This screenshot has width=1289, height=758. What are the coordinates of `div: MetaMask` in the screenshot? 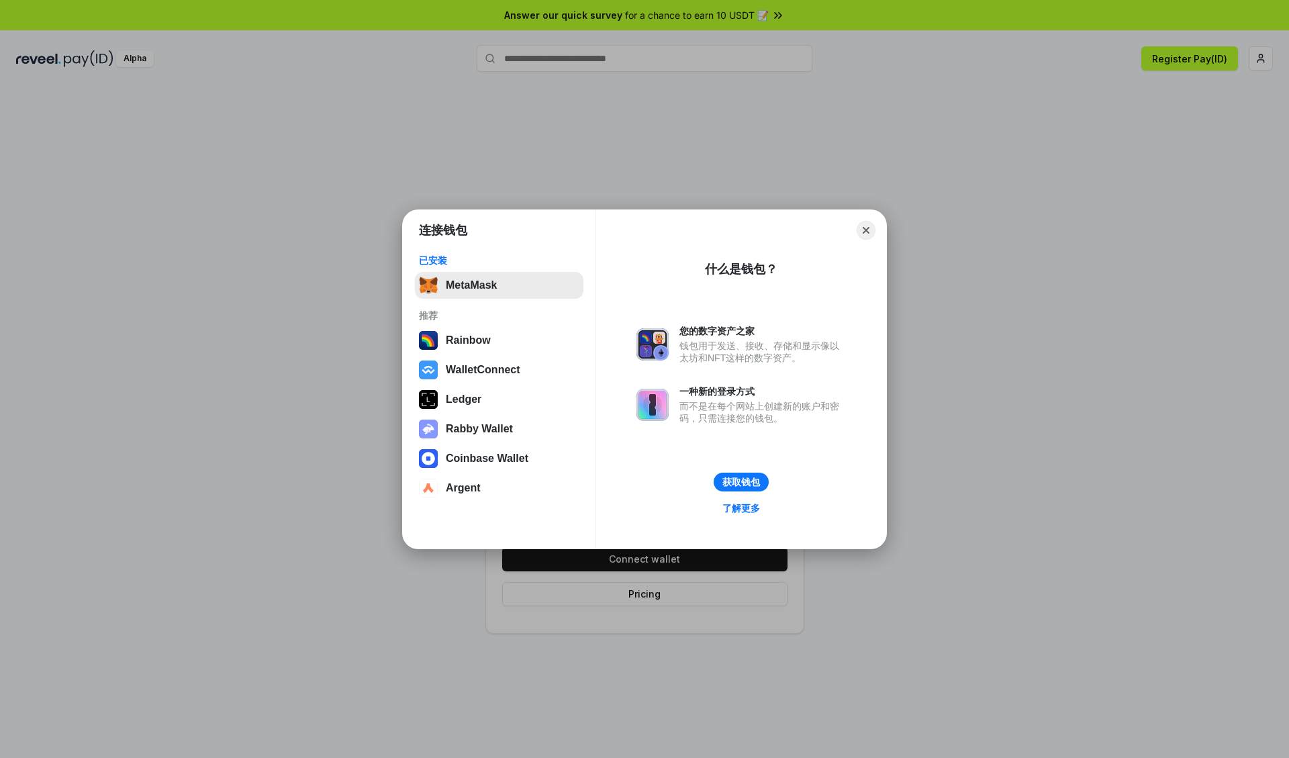 It's located at (471, 285).